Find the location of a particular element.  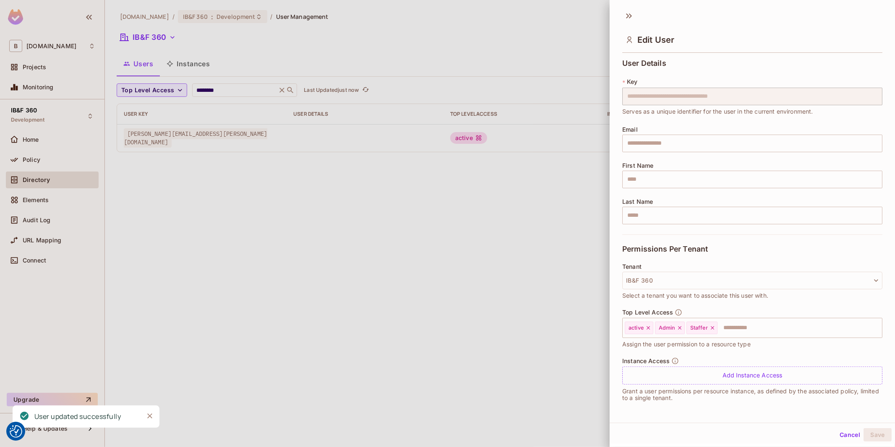

div: Staffer is located at coordinates (702, 328).